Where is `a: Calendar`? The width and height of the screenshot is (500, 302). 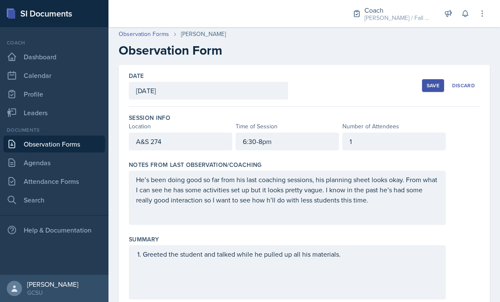 a: Calendar is located at coordinates (54, 75).